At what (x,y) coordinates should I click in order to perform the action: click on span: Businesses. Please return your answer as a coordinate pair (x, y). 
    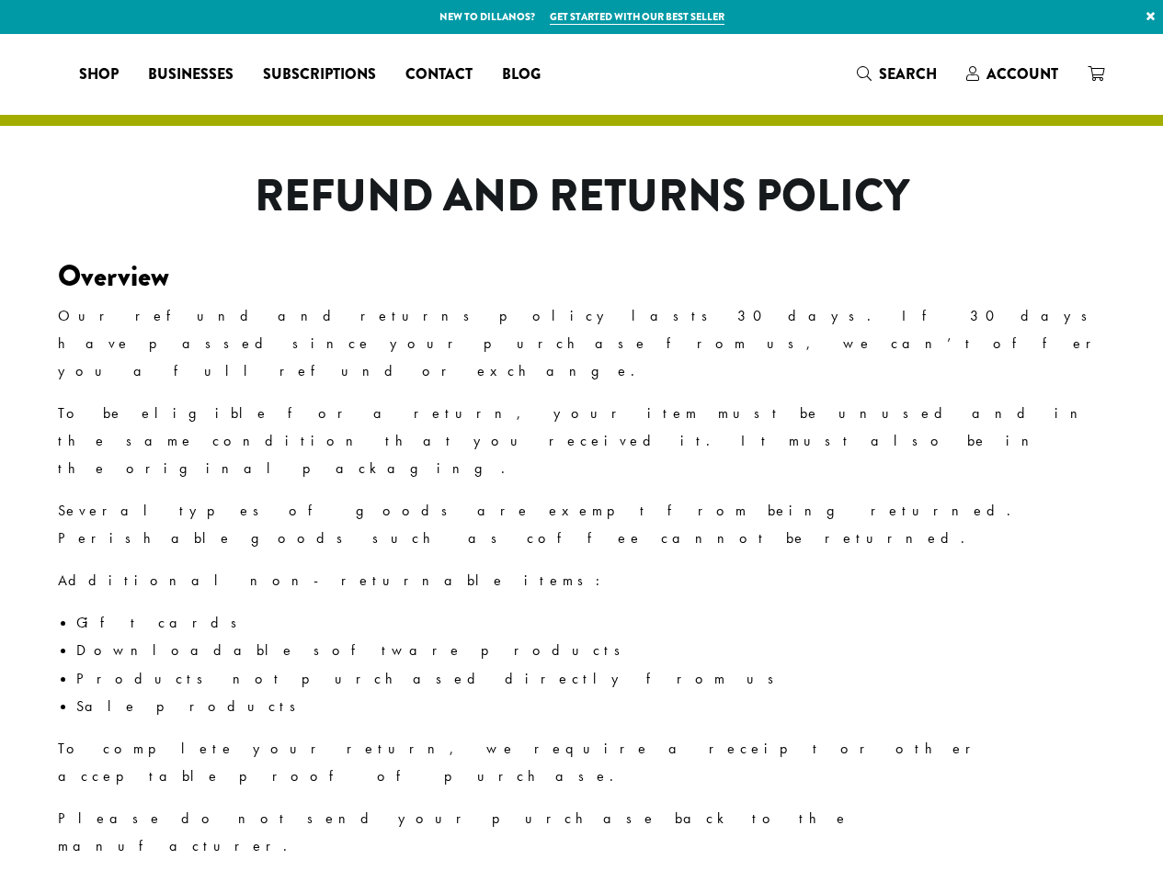
    Looking at the image, I should click on (190, 74).